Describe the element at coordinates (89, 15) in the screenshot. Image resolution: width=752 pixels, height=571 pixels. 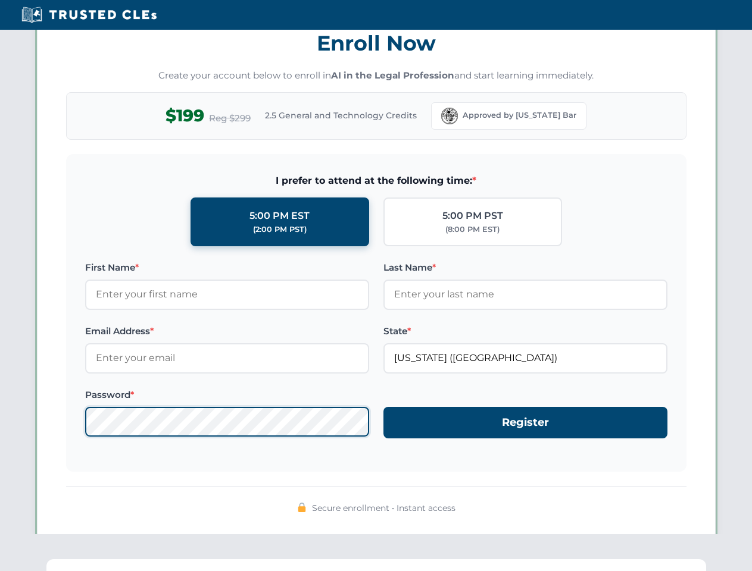
I see `img: Trusted CLEs` at that location.